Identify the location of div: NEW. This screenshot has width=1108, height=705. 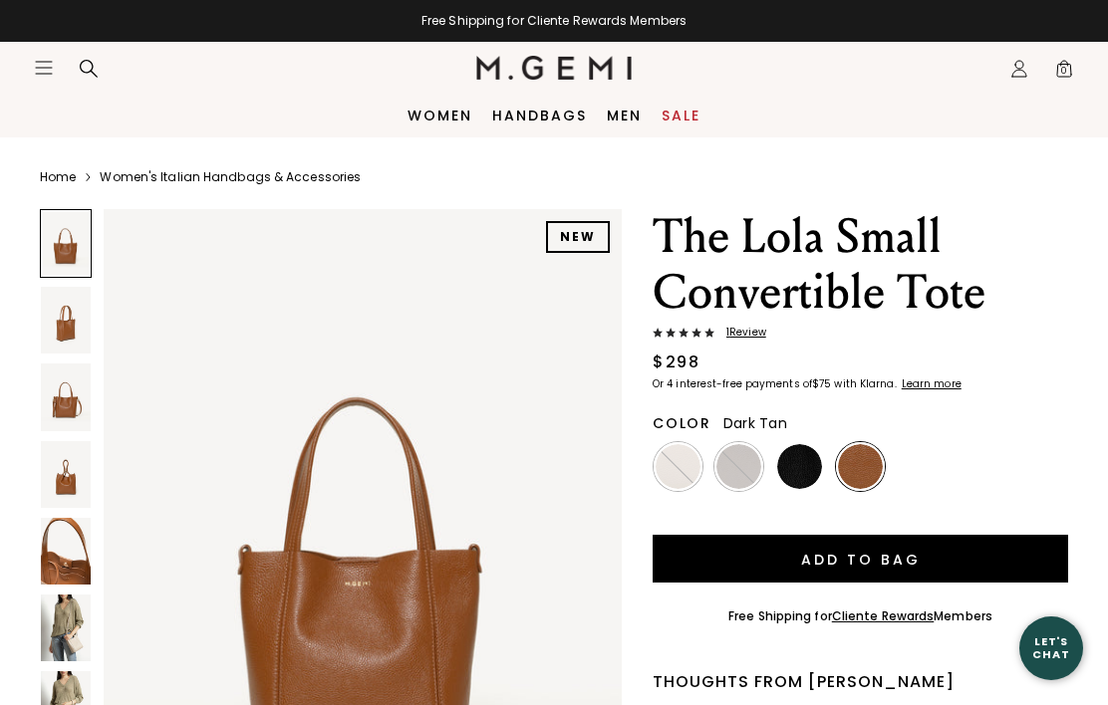
(578, 237).